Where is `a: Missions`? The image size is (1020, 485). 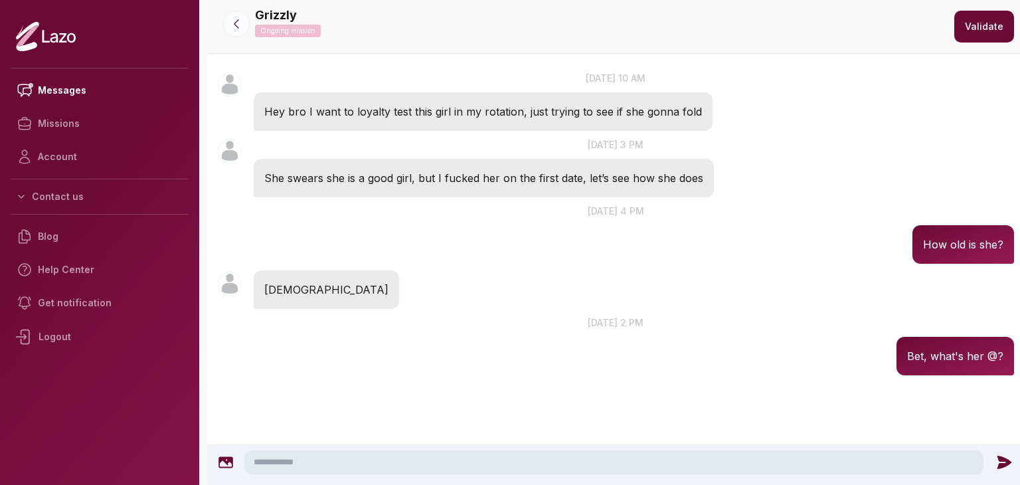
a: Missions is located at coordinates (100, 124).